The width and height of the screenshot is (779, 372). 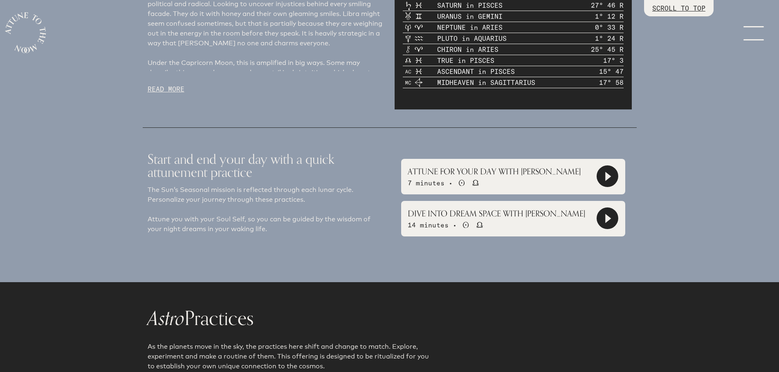 I want to click on p: 25° 45 R, so click(x=607, y=49).